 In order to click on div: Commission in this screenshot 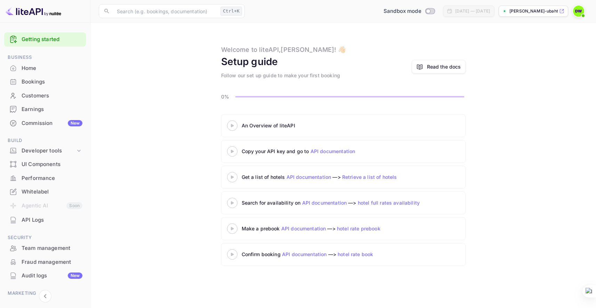, I will do `click(52, 123)`.